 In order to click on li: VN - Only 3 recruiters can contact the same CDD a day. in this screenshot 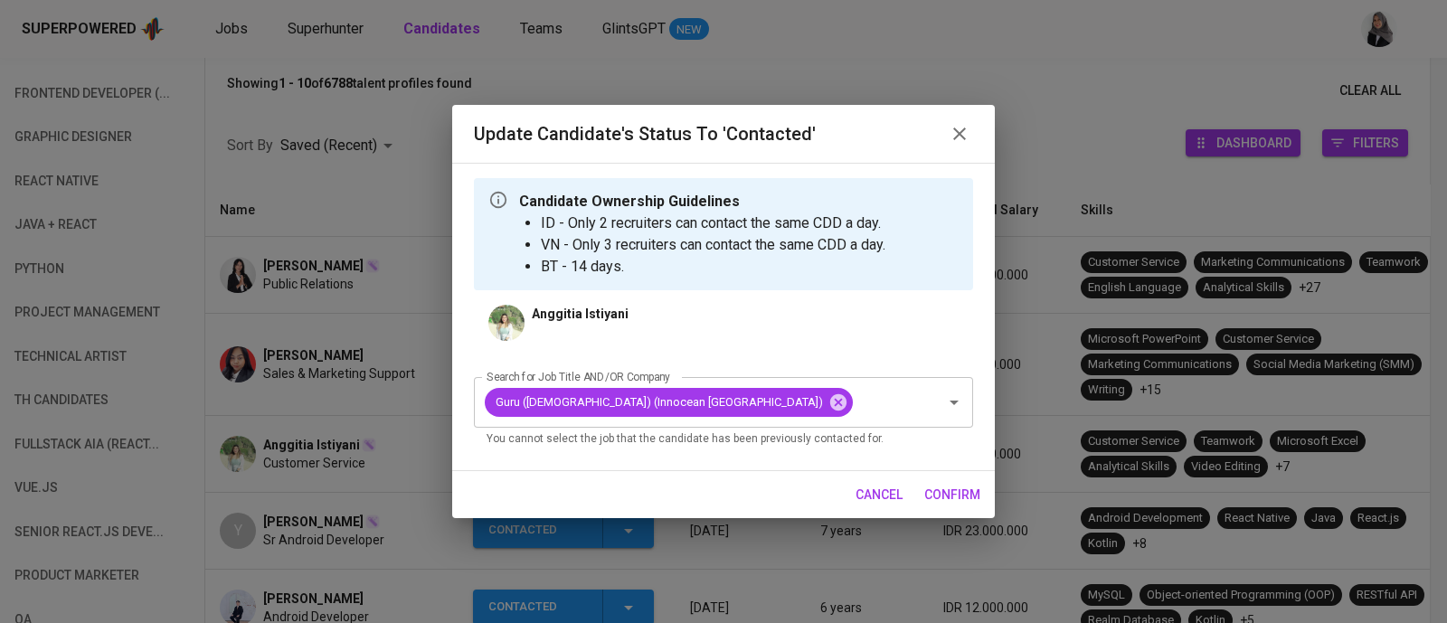, I will do `click(713, 245)`.